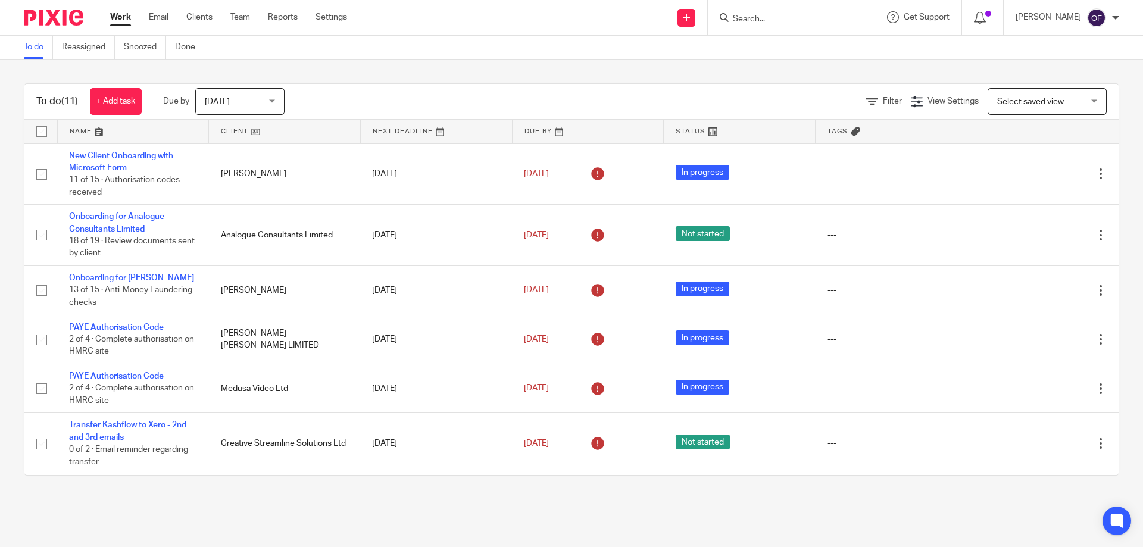 The height and width of the screenshot is (547, 1143). Describe the element at coordinates (176, 101) in the screenshot. I see `p: Due by` at that location.